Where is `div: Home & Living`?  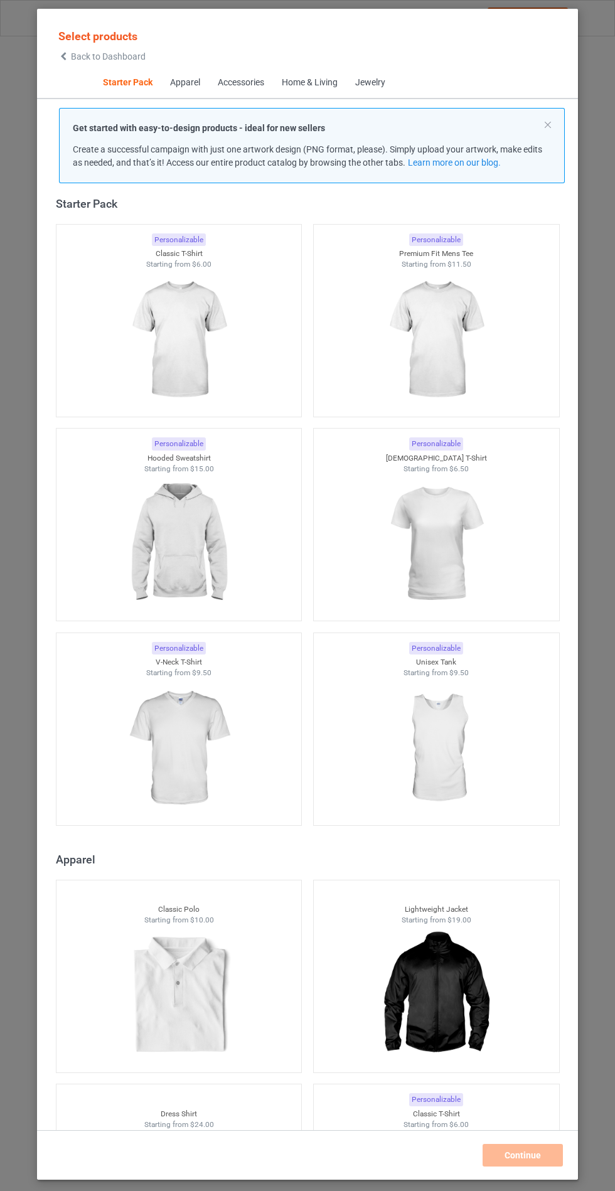 div: Home & Living is located at coordinates (309, 83).